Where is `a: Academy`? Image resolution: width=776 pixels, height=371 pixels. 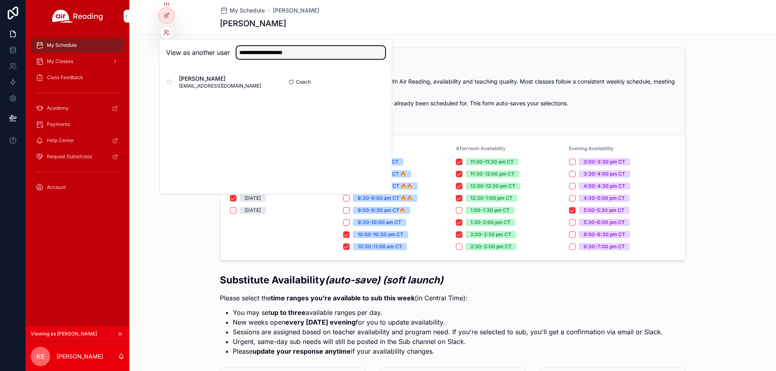 a: Academy is located at coordinates (78, 108).